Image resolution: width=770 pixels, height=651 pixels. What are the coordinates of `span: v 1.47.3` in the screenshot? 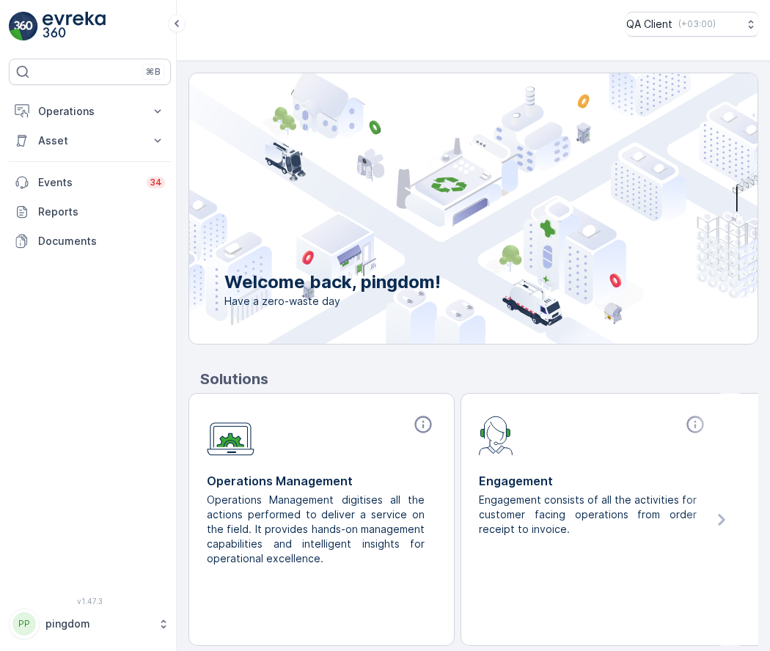 It's located at (89, 601).